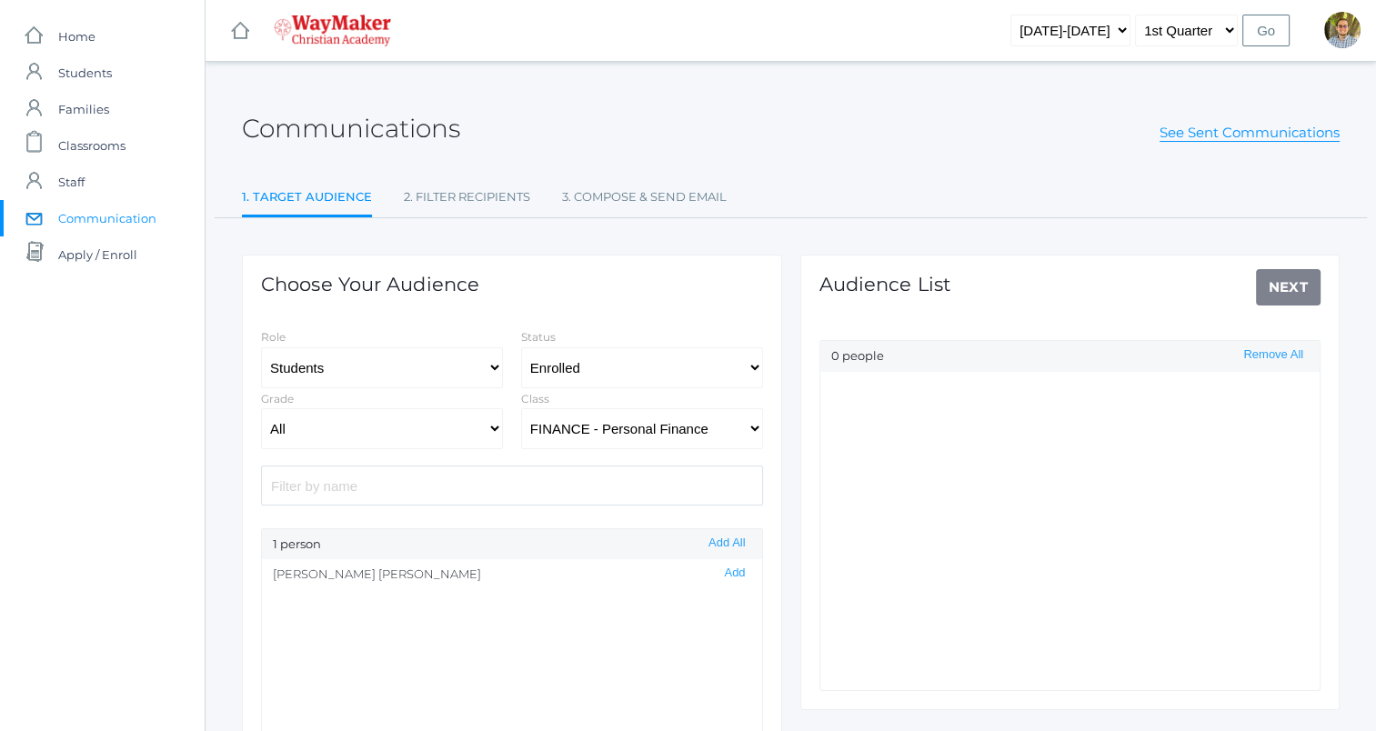 Image resolution: width=1376 pixels, height=731 pixels. Describe the element at coordinates (84, 109) in the screenshot. I see `span: Families` at that location.